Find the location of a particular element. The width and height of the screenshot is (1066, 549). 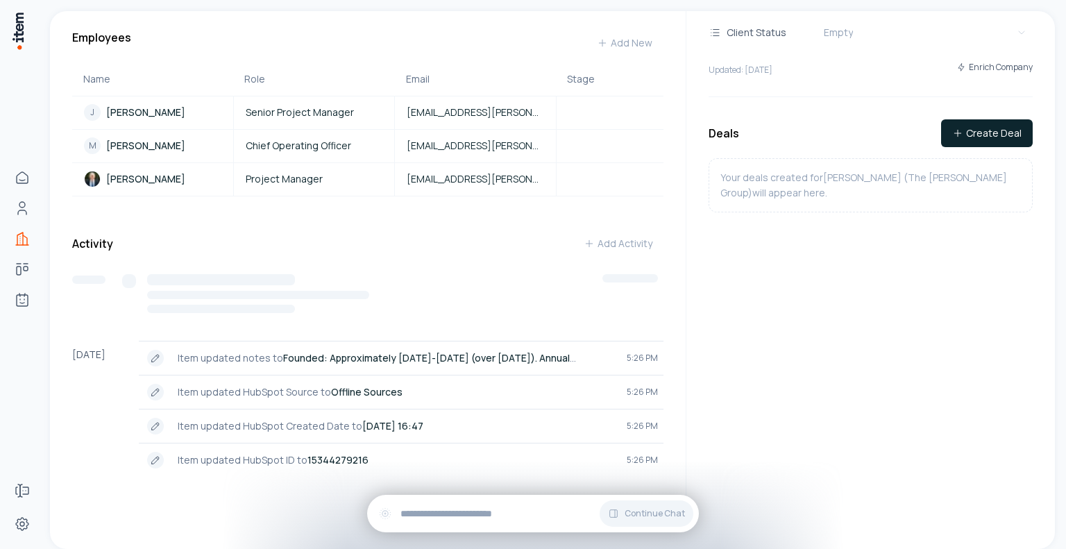

a: Chief Operating Officer is located at coordinates (314, 146).